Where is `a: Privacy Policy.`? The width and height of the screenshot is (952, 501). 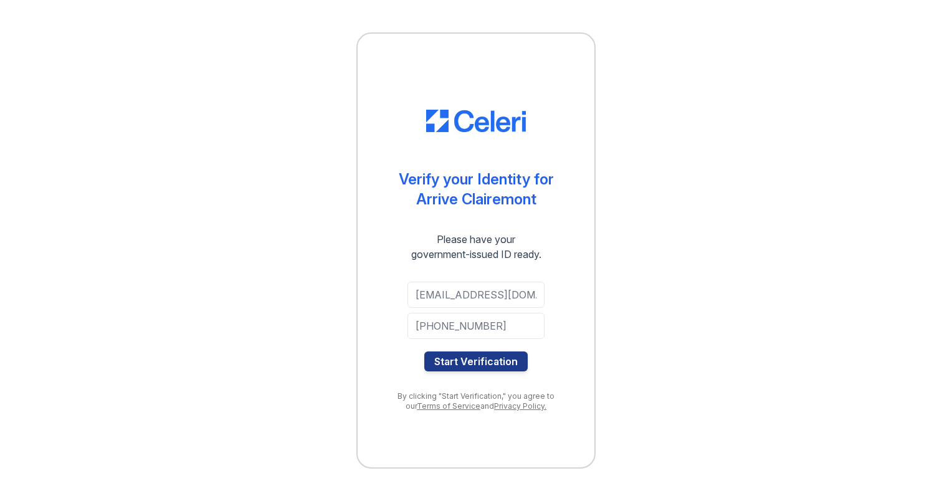
a: Privacy Policy. is located at coordinates (520, 405).